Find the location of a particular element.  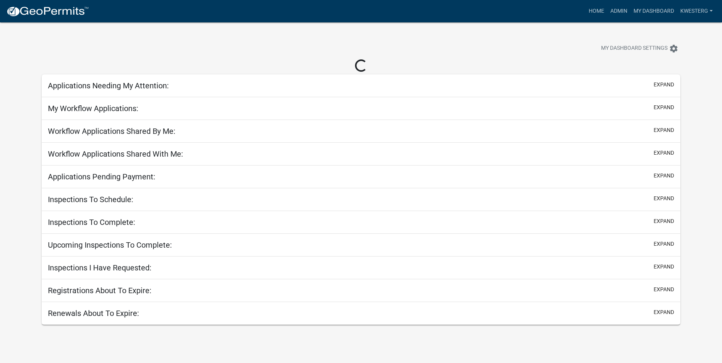

i: settings is located at coordinates (673, 49).